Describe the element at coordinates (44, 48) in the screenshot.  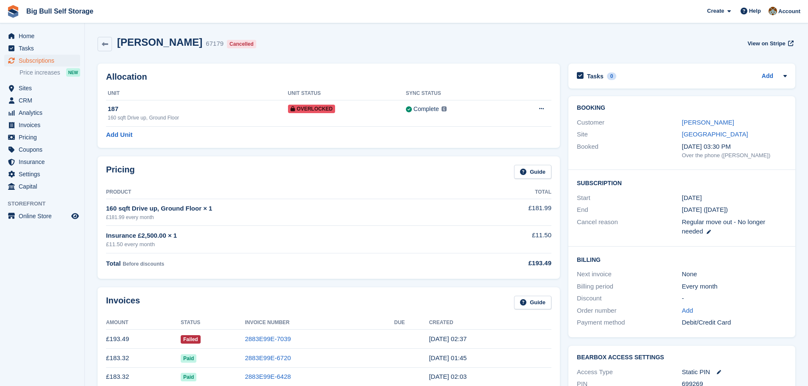
I see `span: Tasks` at that location.